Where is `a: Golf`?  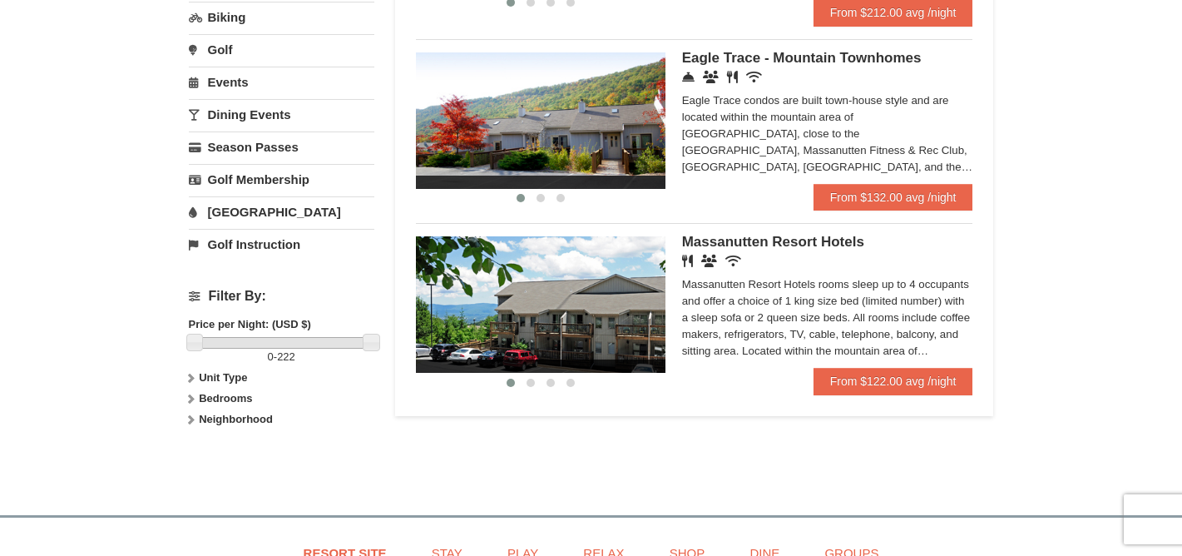
a: Golf is located at coordinates (281, 49).